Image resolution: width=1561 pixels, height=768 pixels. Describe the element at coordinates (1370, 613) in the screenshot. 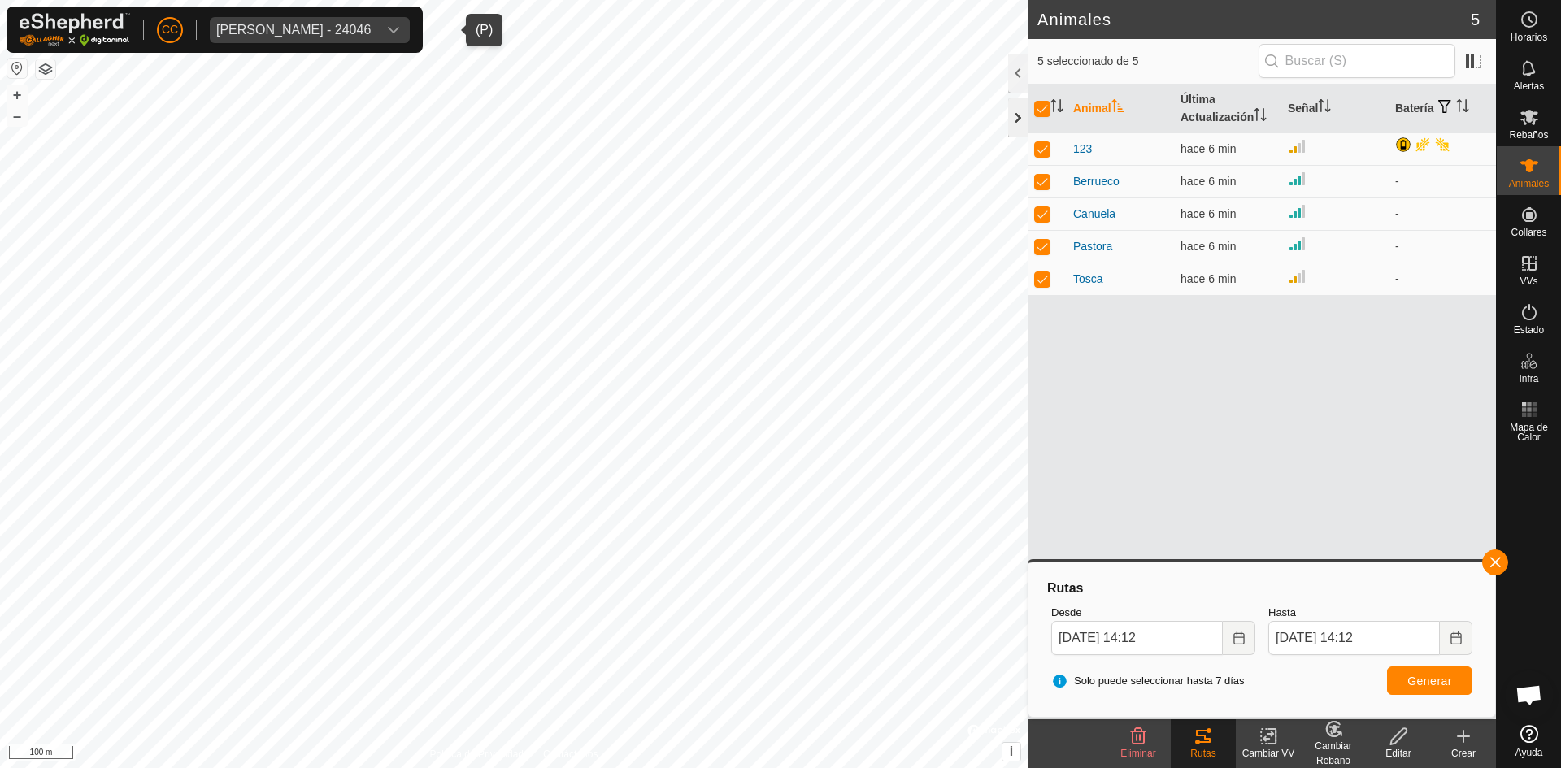

I see `label: Hasta` at that location.